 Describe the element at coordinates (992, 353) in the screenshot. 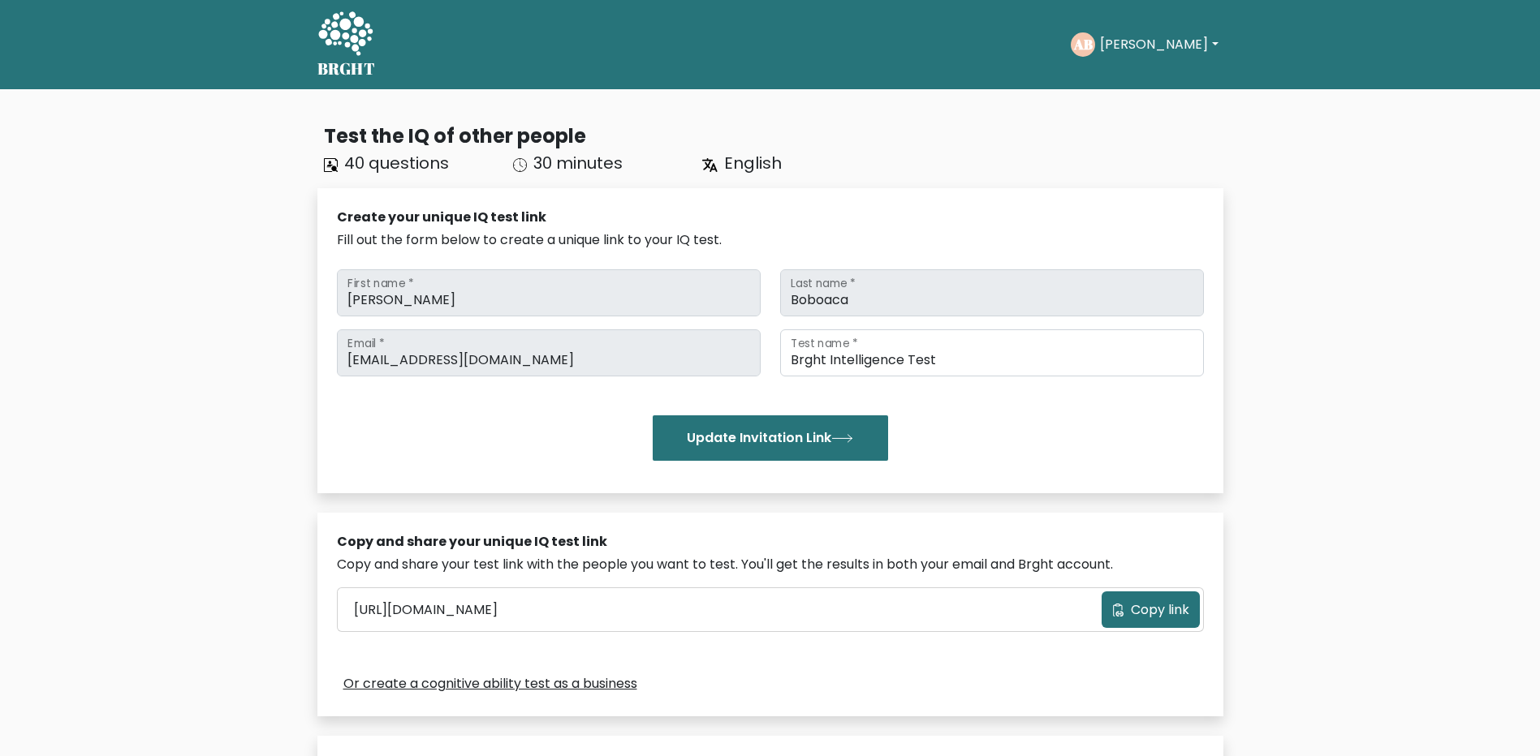

I see `input: Test name` at that location.